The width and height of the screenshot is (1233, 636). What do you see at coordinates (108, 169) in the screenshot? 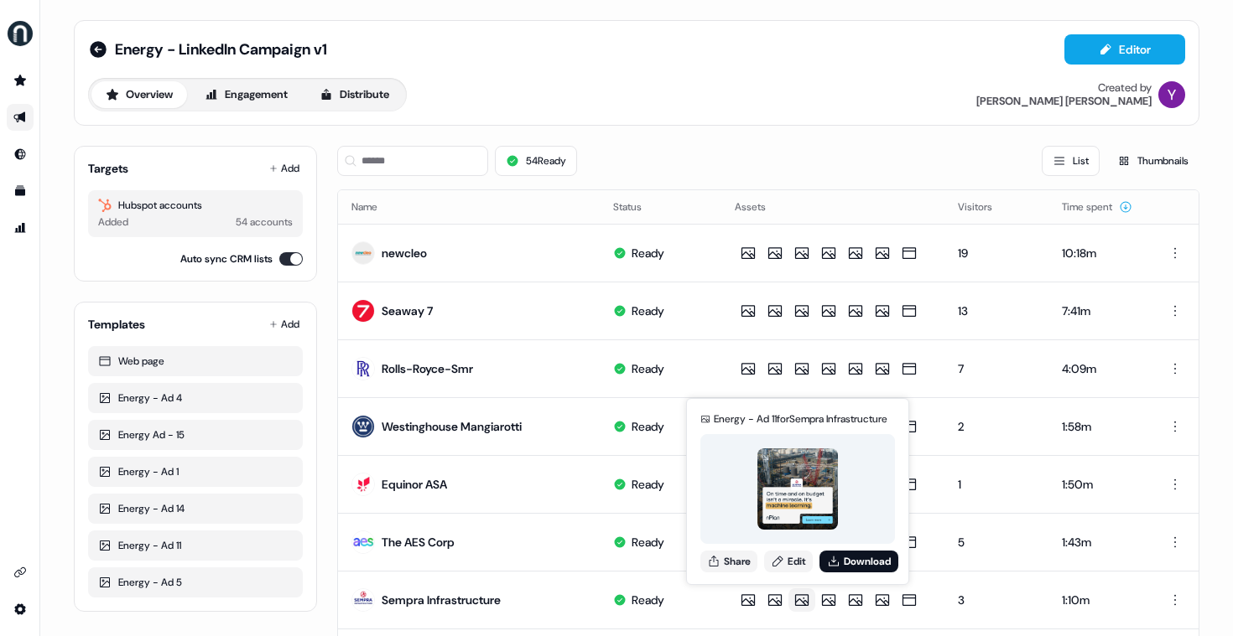
I see `div: Targets` at bounding box center [108, 169].